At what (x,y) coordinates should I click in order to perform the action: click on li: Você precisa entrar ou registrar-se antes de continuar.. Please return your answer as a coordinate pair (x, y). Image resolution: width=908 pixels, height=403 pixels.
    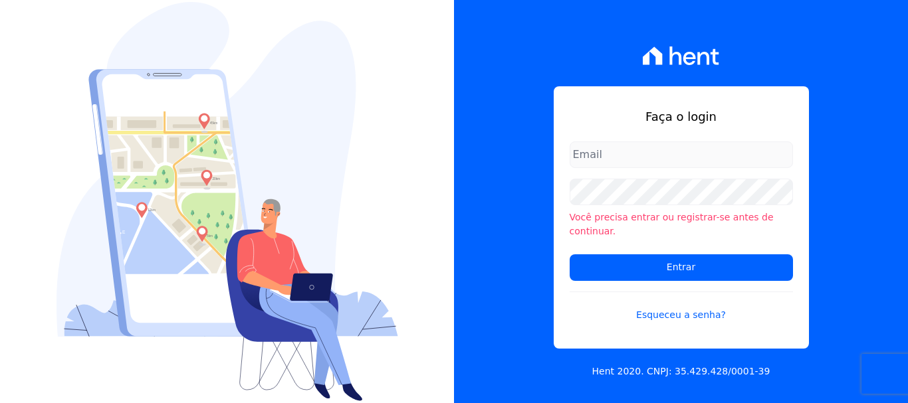
    Looking at the image, I should click on (681, 225).